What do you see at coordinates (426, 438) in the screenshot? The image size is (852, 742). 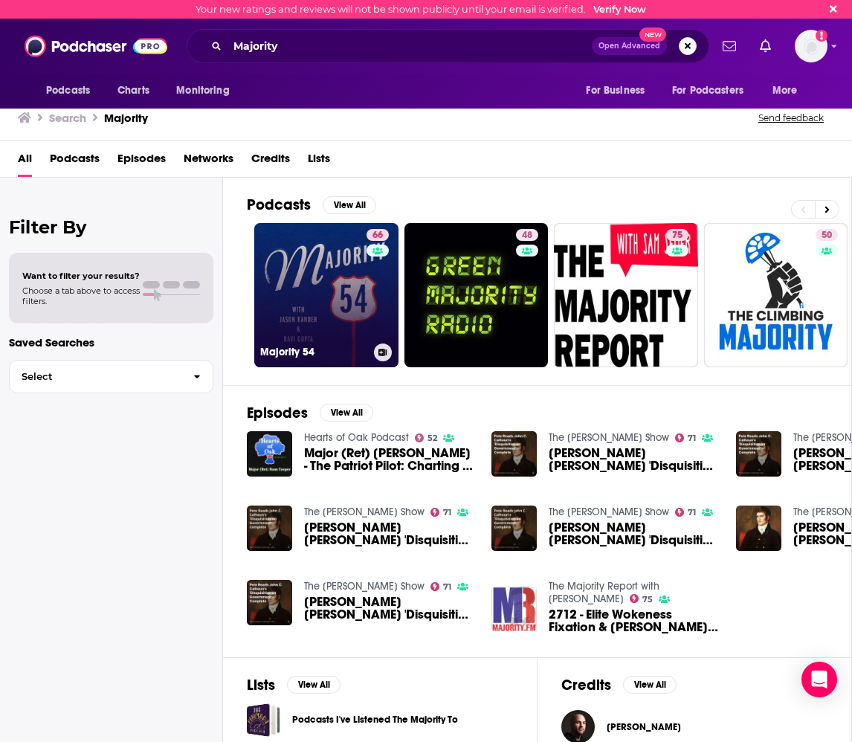 I see `a: 52` at bounding box center [426, 438].